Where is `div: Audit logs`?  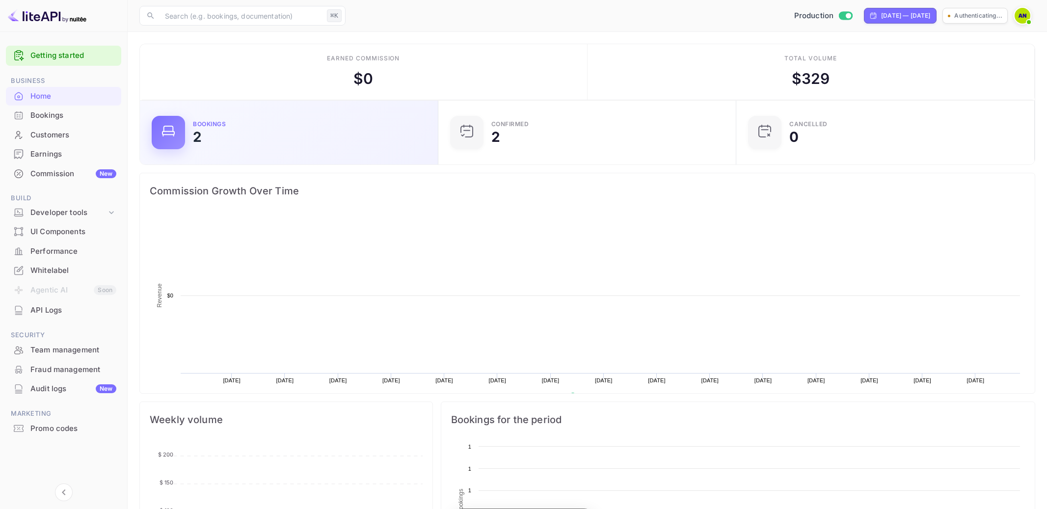 div: Audit logs is located at coordinates (73, 389).